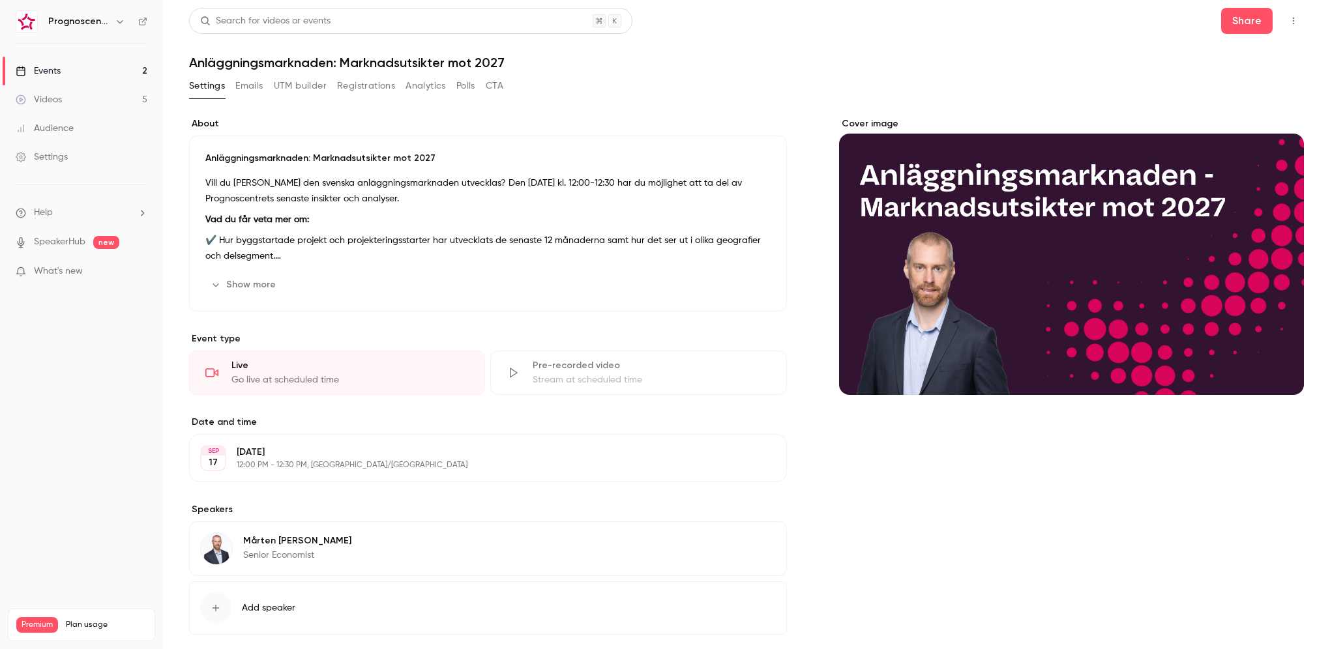 Image resolution: width=1330 pixels, height=649 pixels. Describe the element at coordinates (216, 549) in the screenshot. I see `img: Mårten Pappila` at that location.